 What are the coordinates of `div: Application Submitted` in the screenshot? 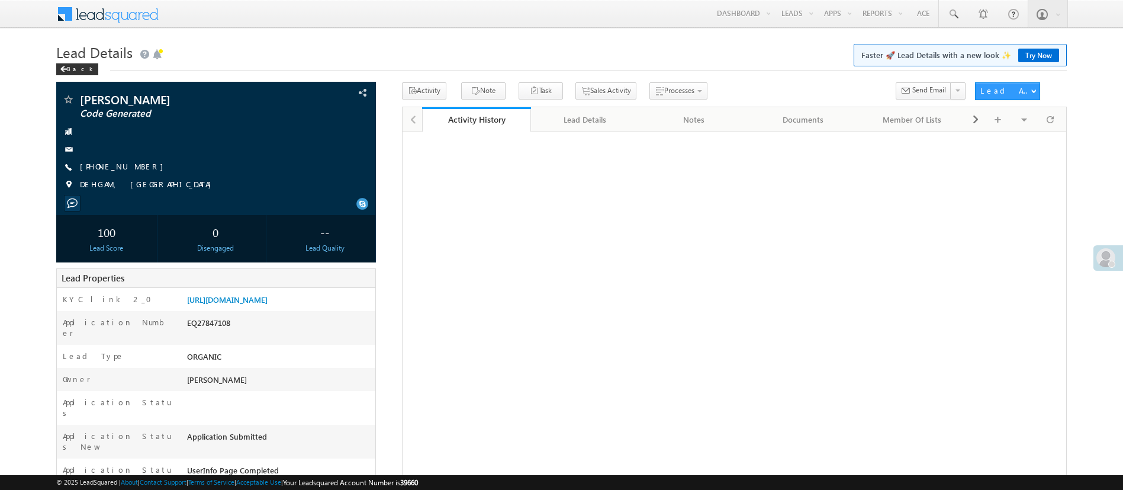 It's located at (279, 439).